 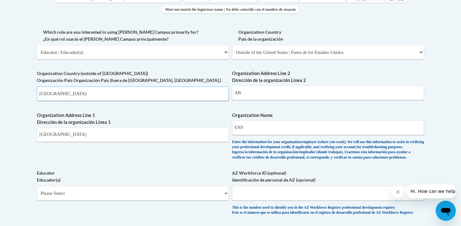 I want to click on span: Must not match the login/user name | No debe coincidir con el nombre de usuario, so click(x=230, y=9).